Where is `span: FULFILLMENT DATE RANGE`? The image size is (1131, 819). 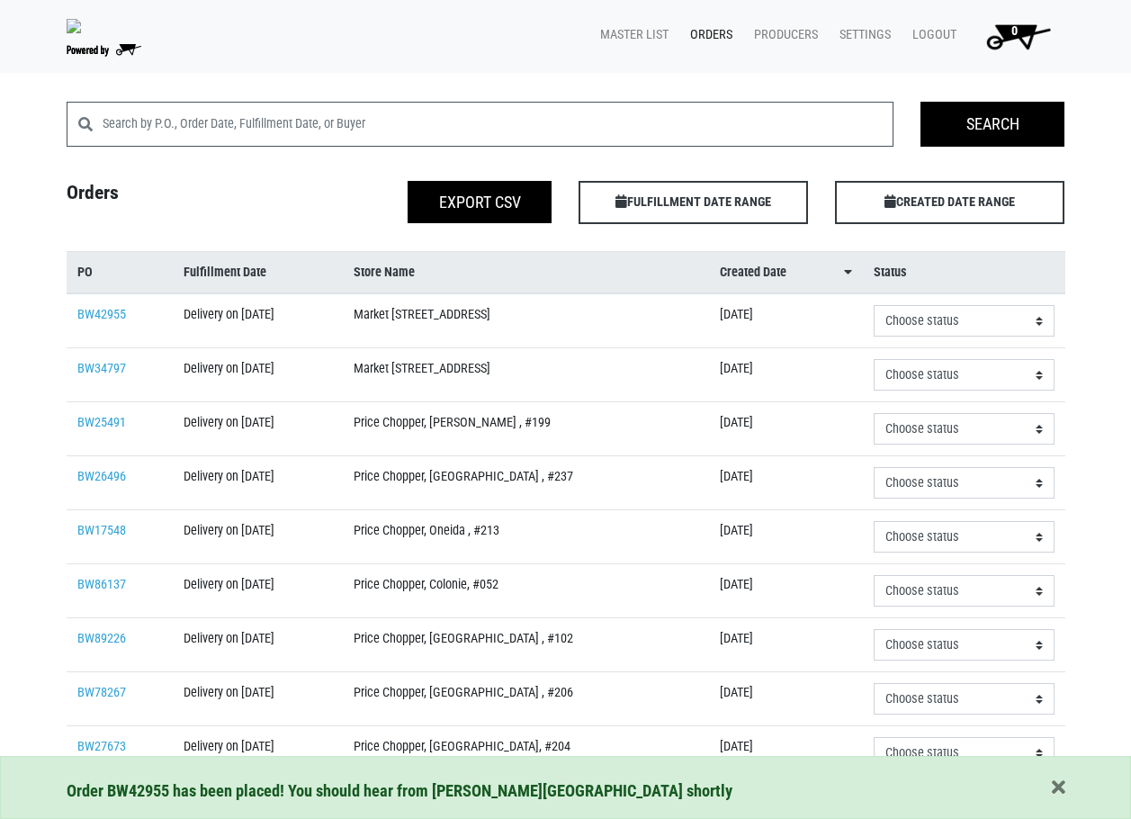
span: FULFILLMENT DATE RANGE is located at coordinates (693, 203).